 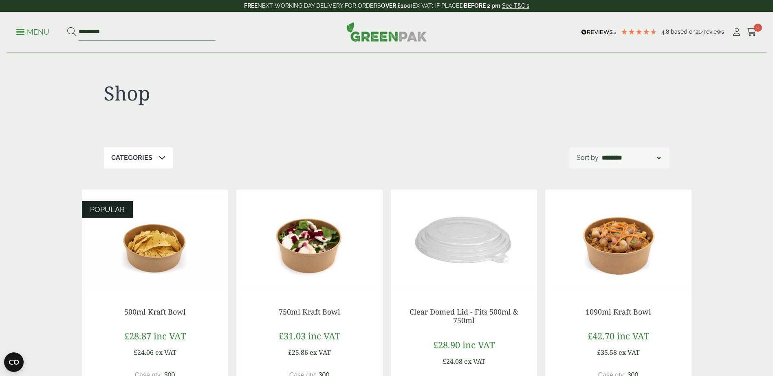 I want to click on span: £35.58, so click(x=606, y=353).